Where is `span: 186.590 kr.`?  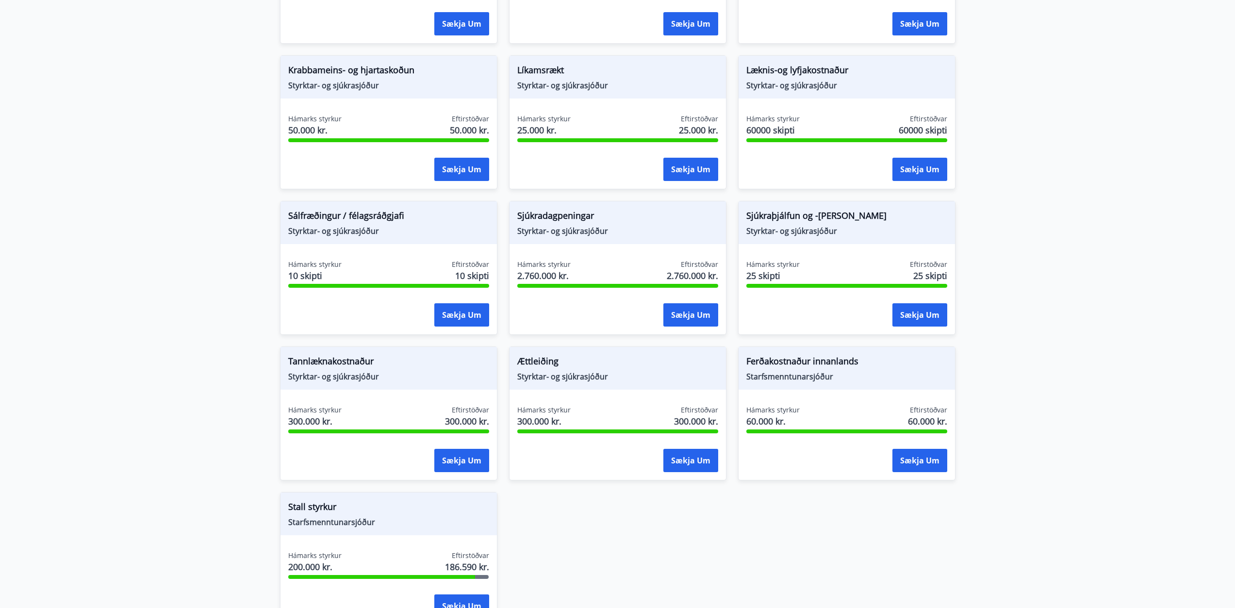 span: 186.590 kr. is located at coordinates (467, 567).